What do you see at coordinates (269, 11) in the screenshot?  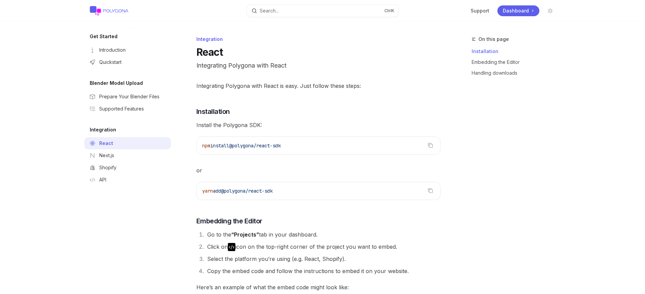 I see `div: Search...` at bounding box center [269, 11].